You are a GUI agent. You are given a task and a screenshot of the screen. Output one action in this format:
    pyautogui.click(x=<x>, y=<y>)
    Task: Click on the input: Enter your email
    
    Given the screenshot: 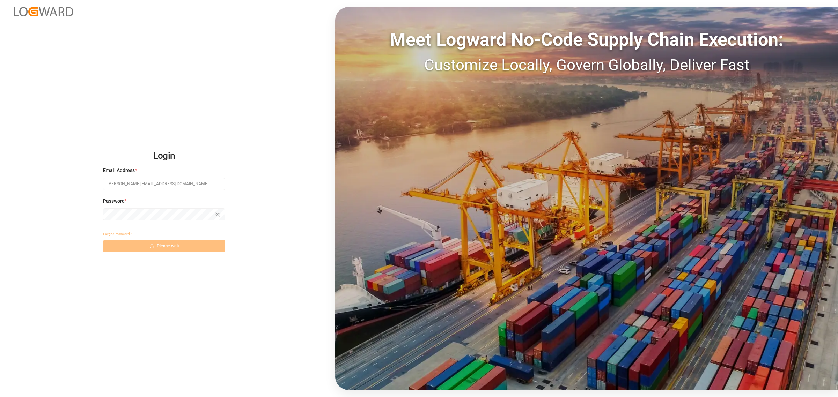 What is the action you would take?
    pyautogui.click(x=164, y=184)
    